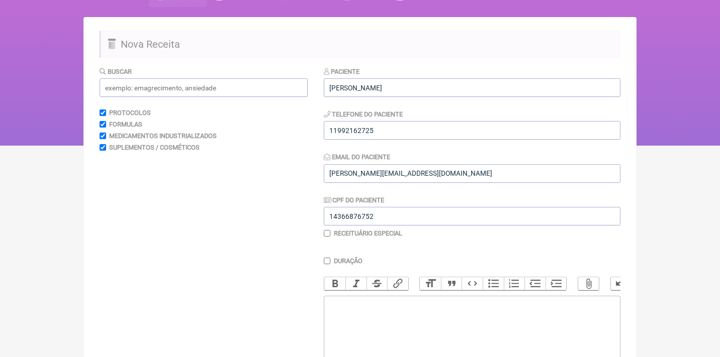 This screenshot has height=357, width=720. What do you see at coordinates (472, 284) in the screenshot?
I see `button: Code` at bounding box center [472, 284].